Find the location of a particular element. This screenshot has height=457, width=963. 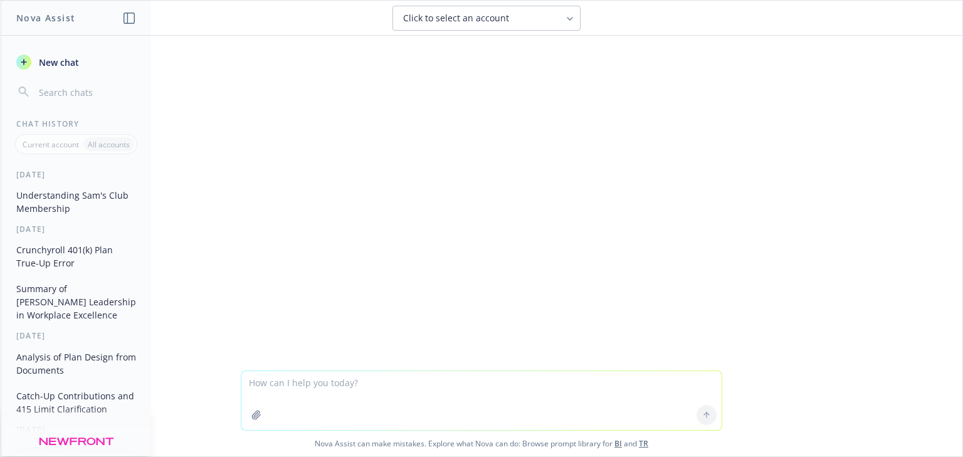

button: New chat is located at coordinates (76, 62).